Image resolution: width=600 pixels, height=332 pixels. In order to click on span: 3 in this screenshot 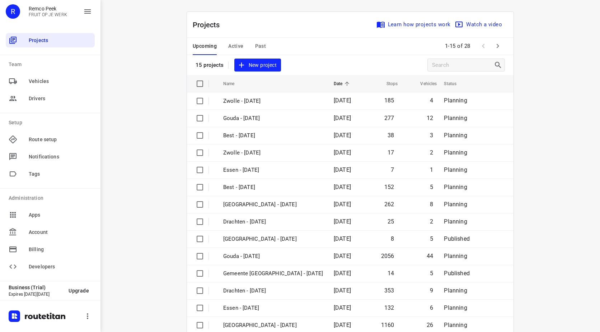, I will do `click(431, 135)`.